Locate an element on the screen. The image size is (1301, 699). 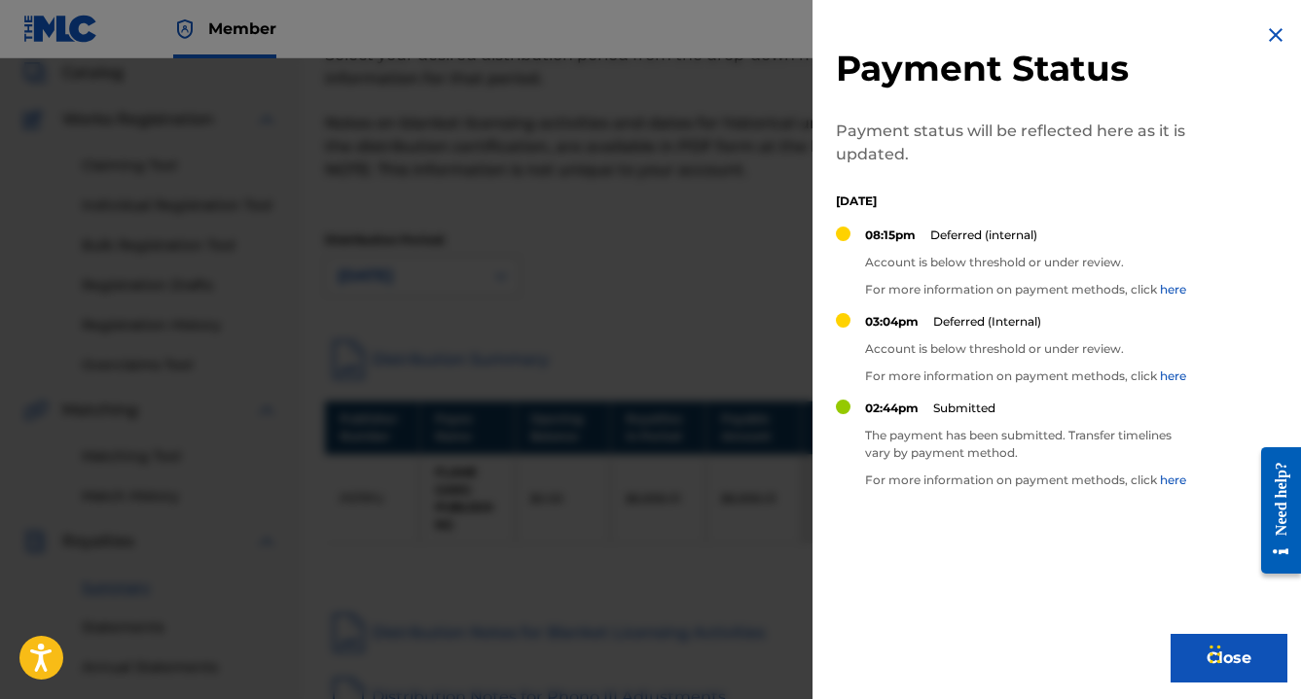
div: Chat Widget is located at coordinates (1252, 653).